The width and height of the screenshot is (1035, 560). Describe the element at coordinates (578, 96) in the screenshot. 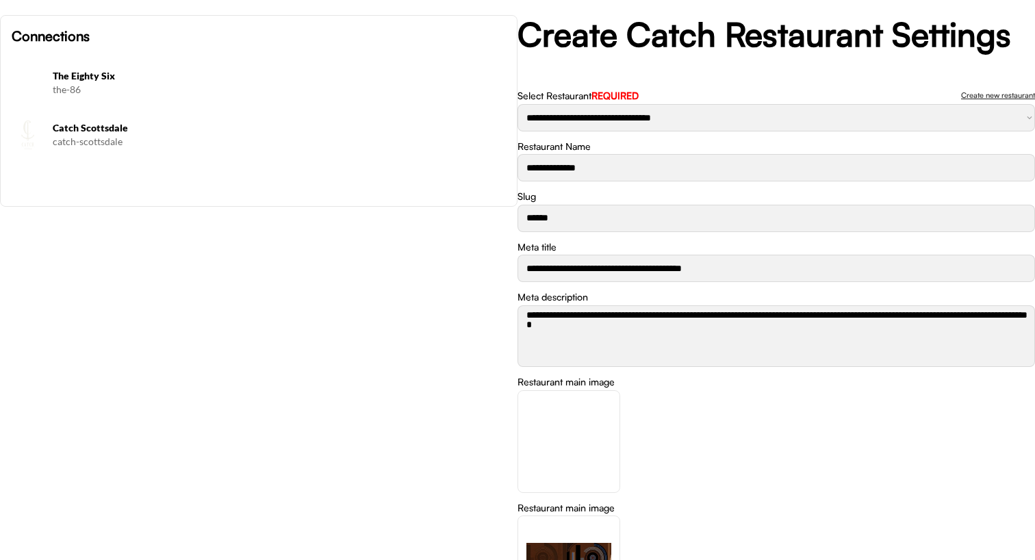

I see `div: Select Restaurant` at that location.